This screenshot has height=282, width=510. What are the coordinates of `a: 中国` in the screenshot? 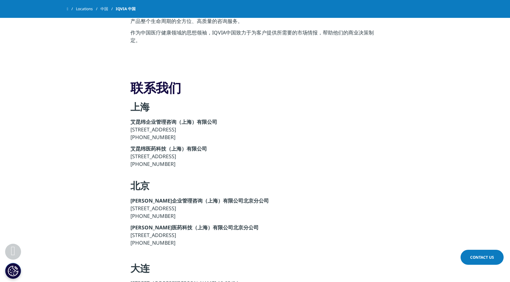 It's located at (108, 9).